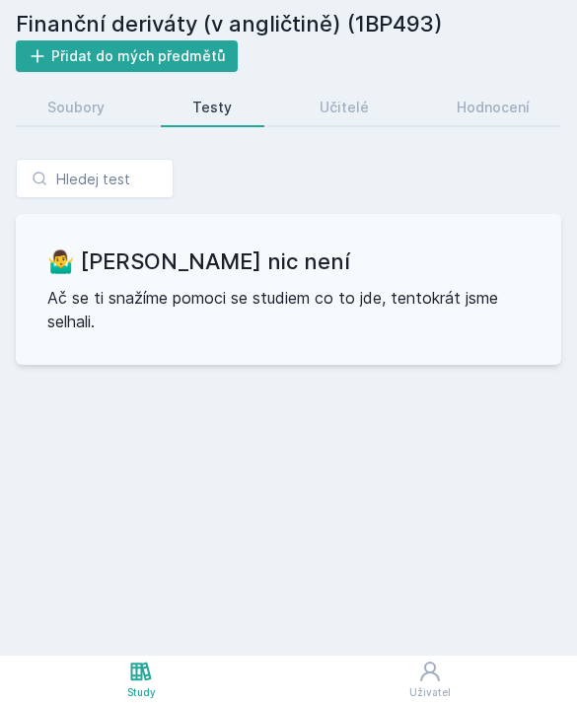  What do you see at coordinates (429, 680) in the screenshot?
I see `a: Uživatel` at bounding box center [429, 680].